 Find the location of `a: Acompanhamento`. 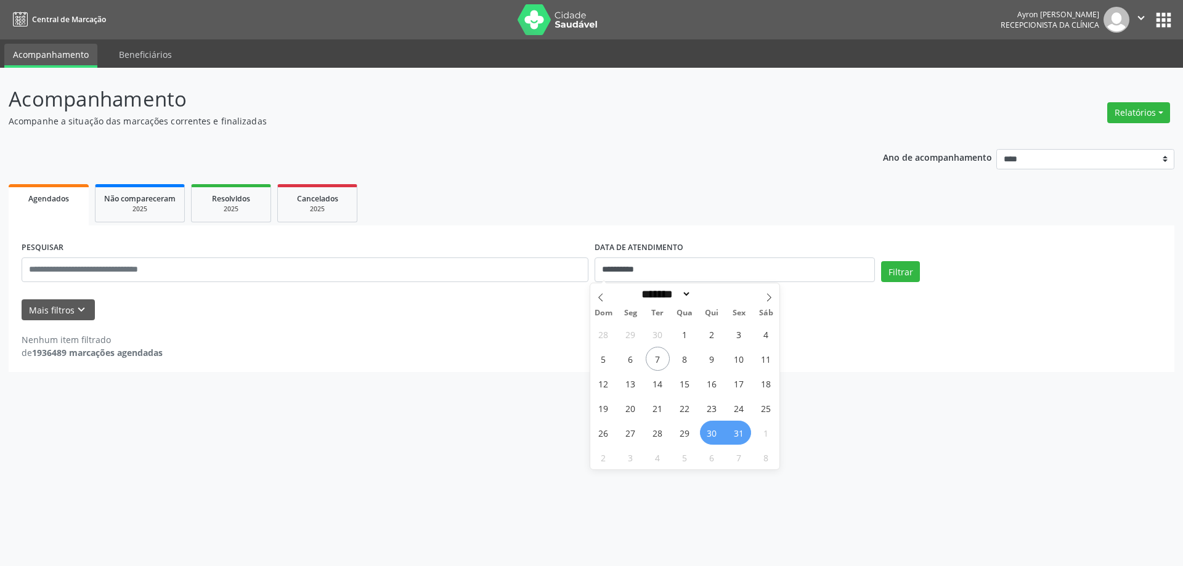

a: Acompanhamento is located at coordinates (51, 55).